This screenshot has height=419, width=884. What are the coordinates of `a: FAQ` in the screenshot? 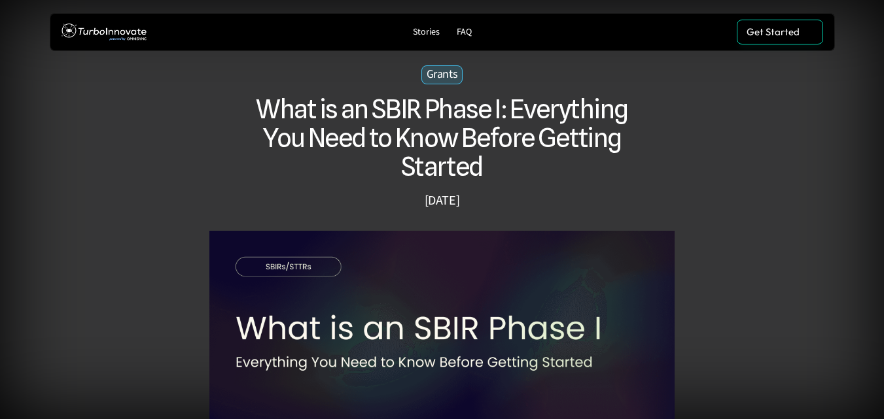 It's located at (464, 32).